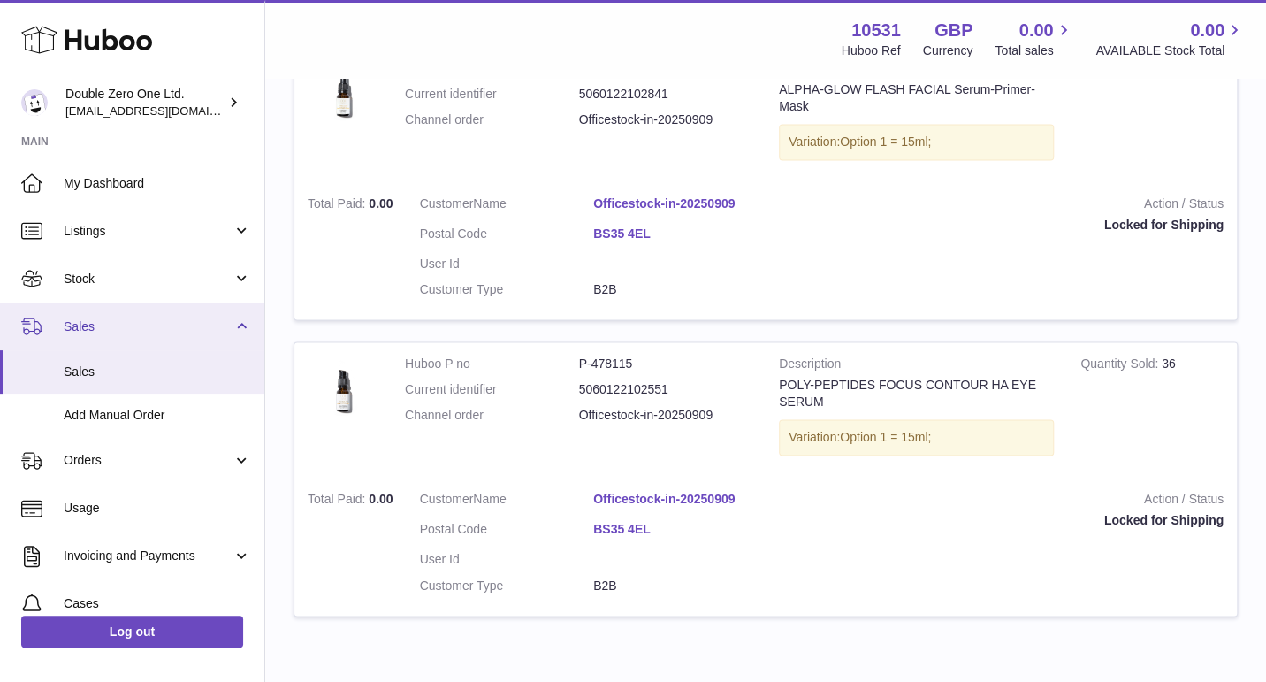 The height and width of the screenshot is (682, 1266). Describe the element at coordinates (145, 103) in the screenshot. I see `div: Double Zero One Ltd.` at that location.